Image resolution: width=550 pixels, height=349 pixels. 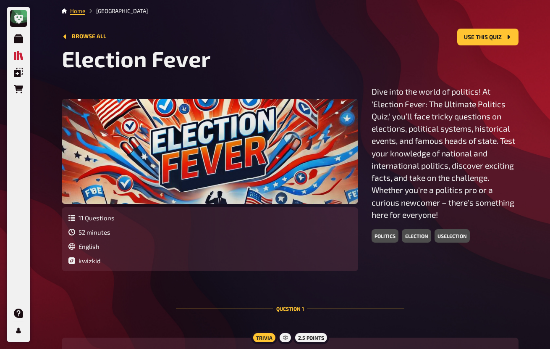 What do you see at coordinates (416, 236) in the screenshot?
I see `div: election` at bounding box center [416, 236].